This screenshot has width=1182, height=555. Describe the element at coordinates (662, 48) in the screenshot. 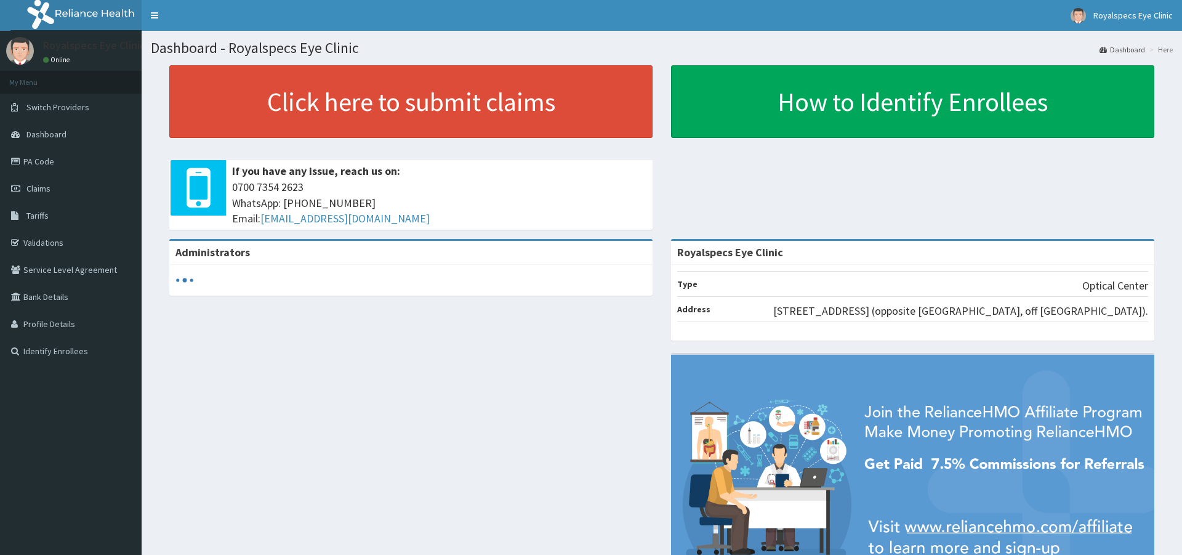

I see `h1: Dashboard - Royalspecs Eye Clinic` at that location.